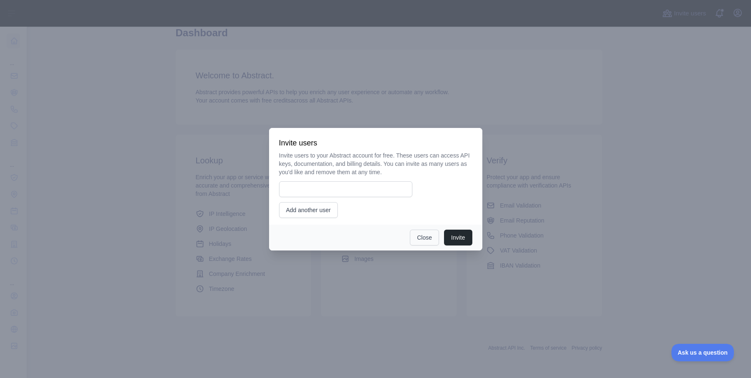 This screenshot has height=378, width=751. I want to click on button: Add another user, so click(308, 210).